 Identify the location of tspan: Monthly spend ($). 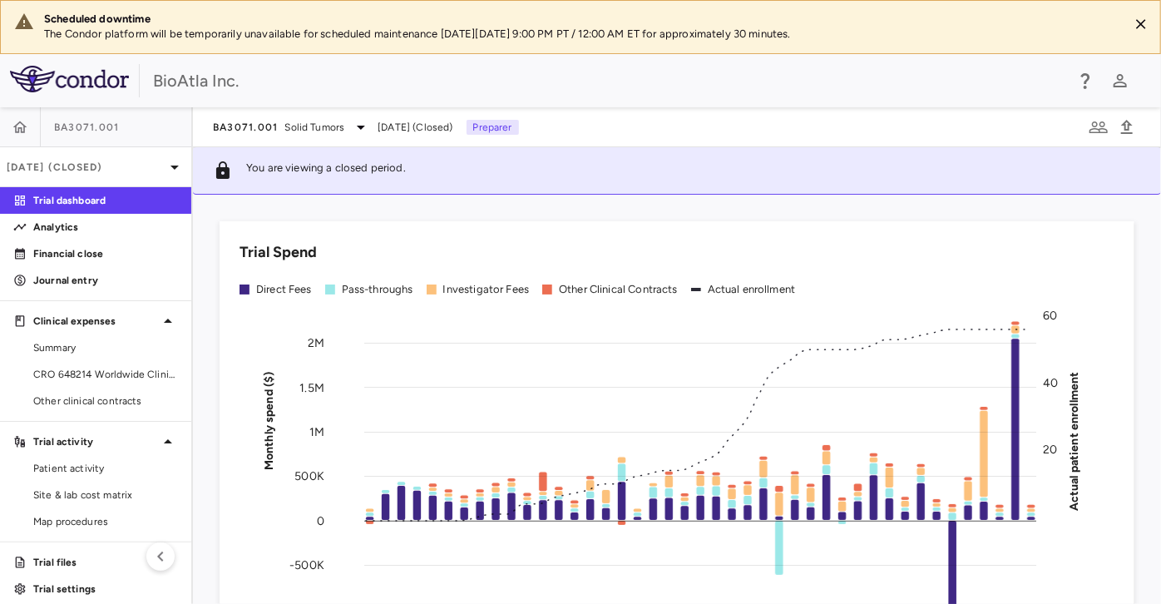
(269, 420).